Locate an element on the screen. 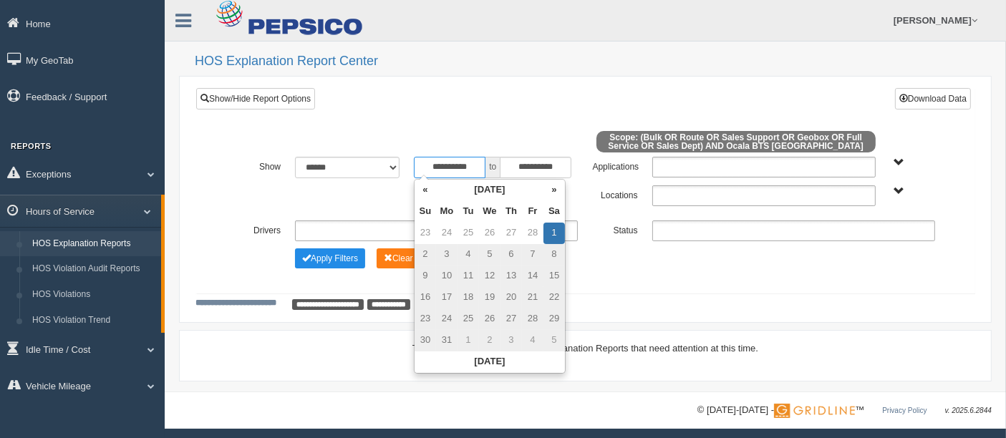 Image resolution: width=1006 pixels, height=438 pixels. td: 31 is located at coordinates (447, 341).